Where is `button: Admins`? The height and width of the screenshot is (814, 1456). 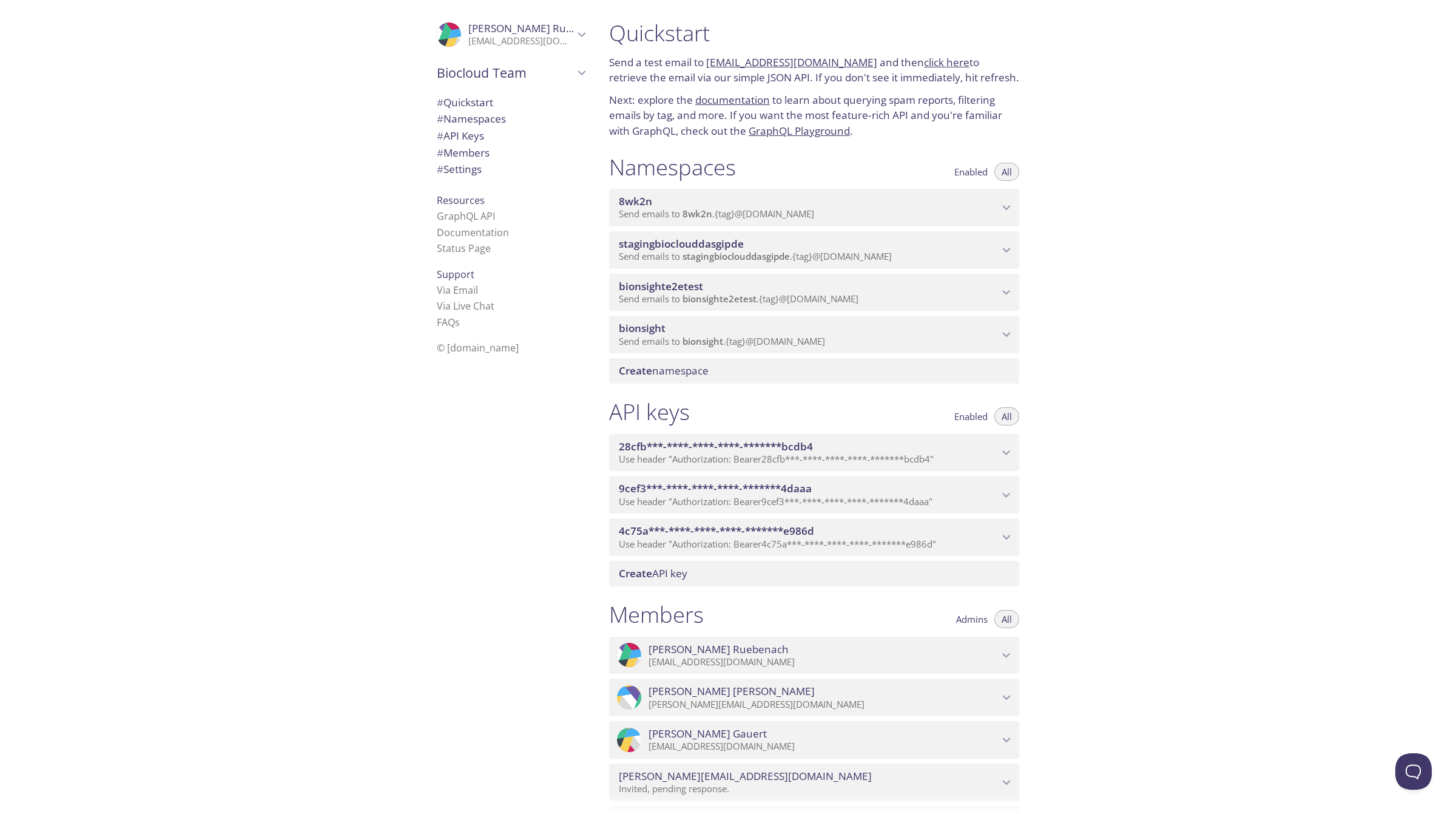
button: Admins is located at coordinates (972, 619).